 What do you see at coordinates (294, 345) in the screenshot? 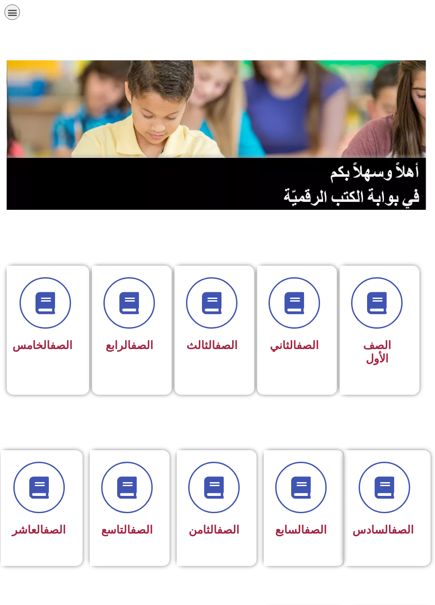
I see `span: الثاني` at bounding box center [294, 345].